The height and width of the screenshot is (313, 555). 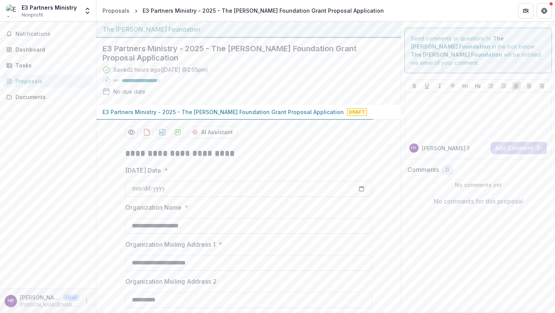 What do you see at coordinates (51, 97) in the screenshot?
I see `div: Documents` at bounding box center [51, 97].